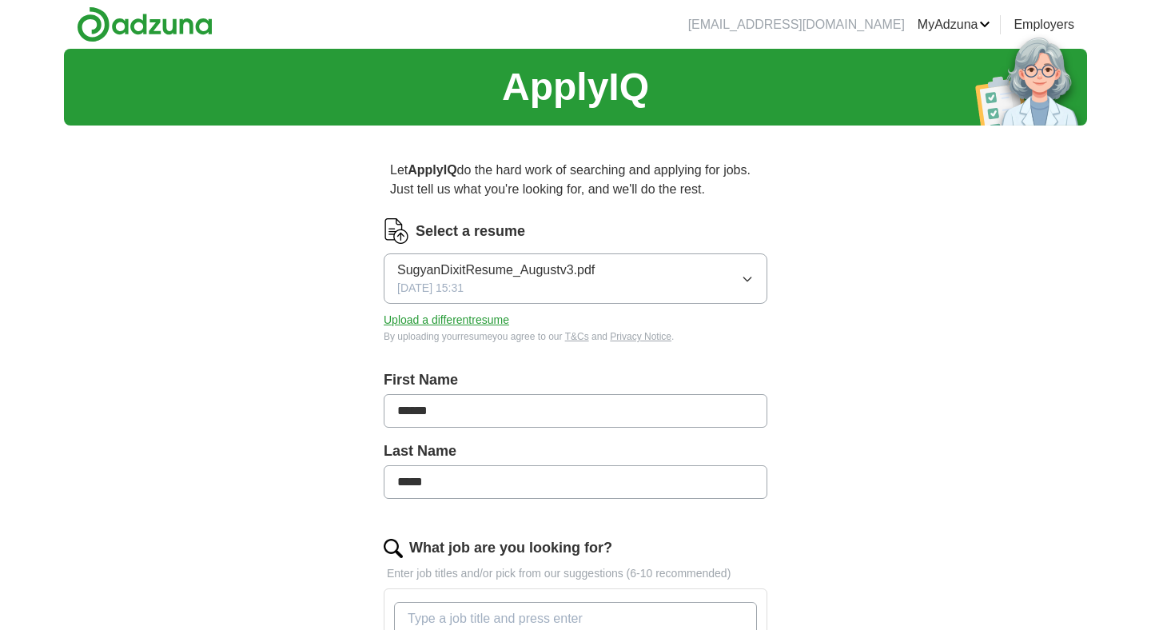 Image resolution: width=1151 pixels, height=630 pixels. Describe the element at coordinates (575, 87) in the screenshot. I see `h1: ApplyIQ` at that location.